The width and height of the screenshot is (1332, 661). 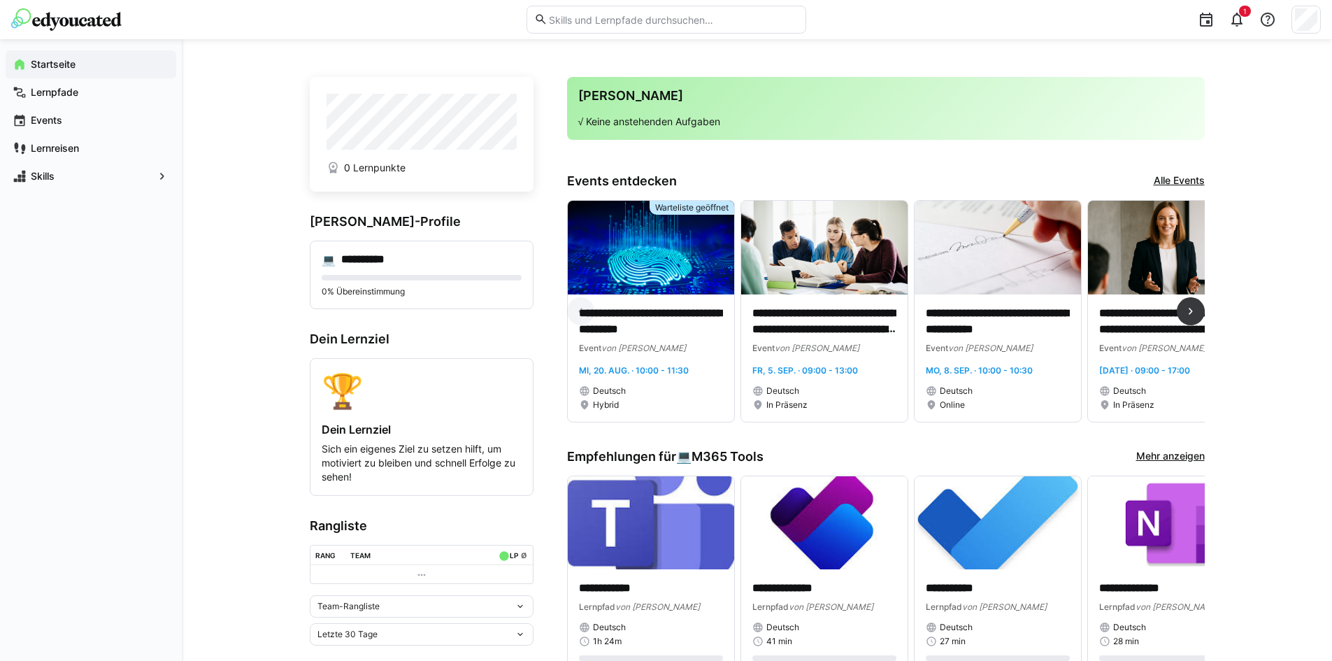 I want to click on span: 41 min, so click(x=779, y=641).